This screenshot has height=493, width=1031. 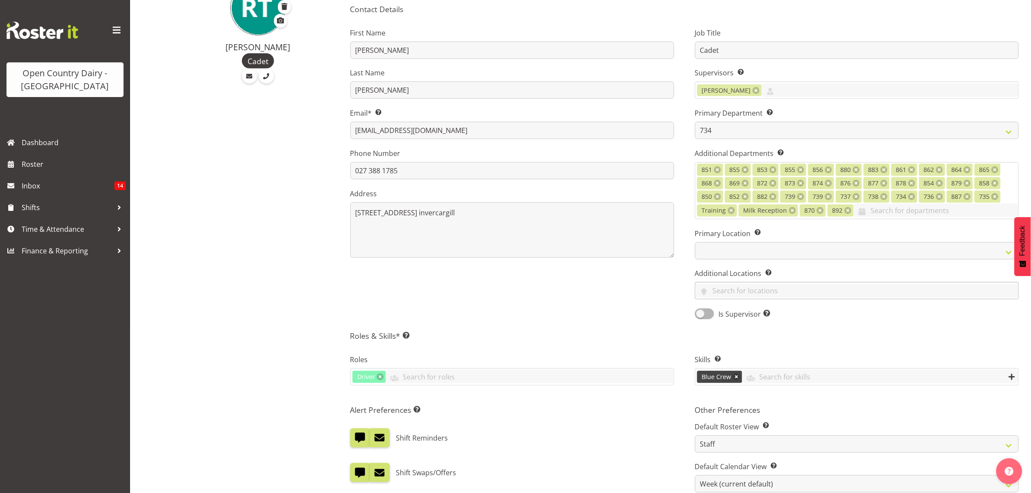 I want to click on span: Training, so click(x=714, y=211).